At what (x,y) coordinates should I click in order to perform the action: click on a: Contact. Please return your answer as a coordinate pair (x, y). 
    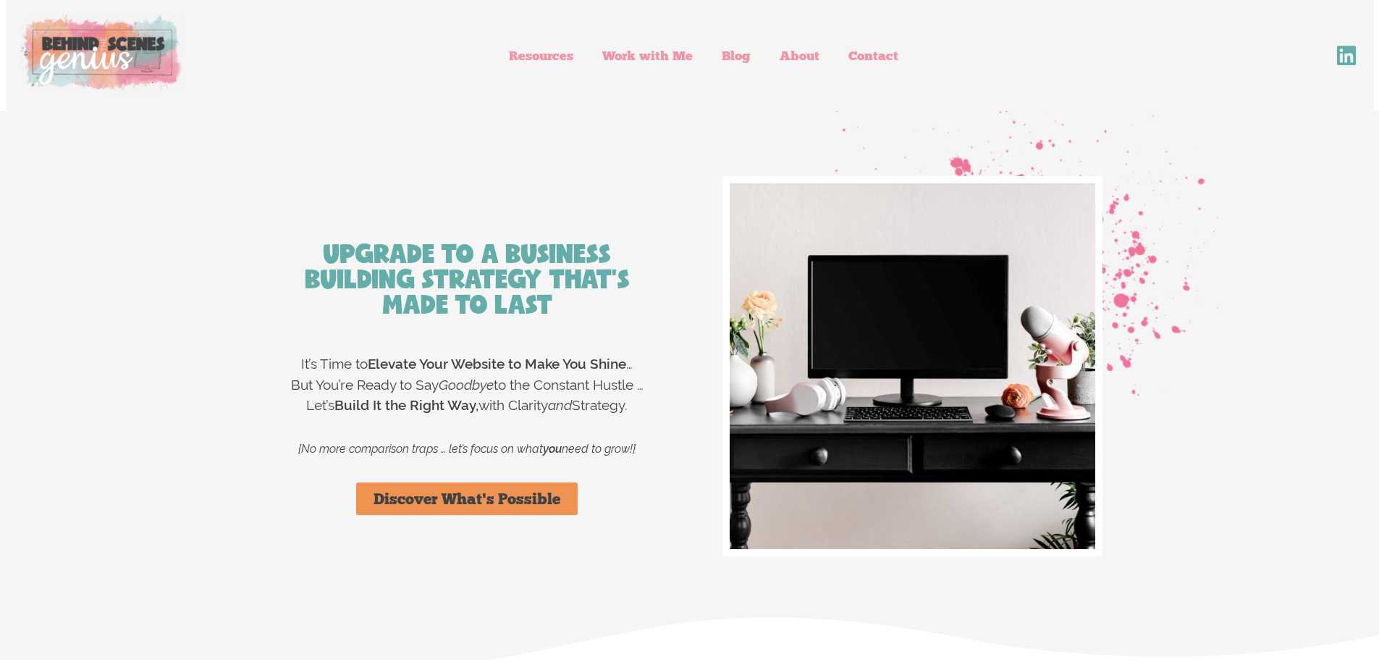
    Looking at the image, I should click on (873, 56).